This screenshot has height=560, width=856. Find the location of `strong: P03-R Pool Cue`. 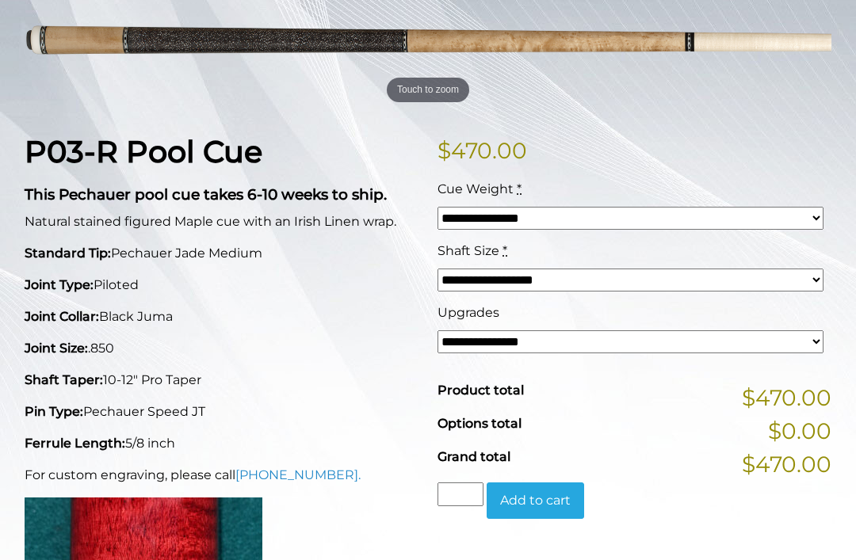

strong: P03-R Pool Cue is located at coordinates (143, 151).